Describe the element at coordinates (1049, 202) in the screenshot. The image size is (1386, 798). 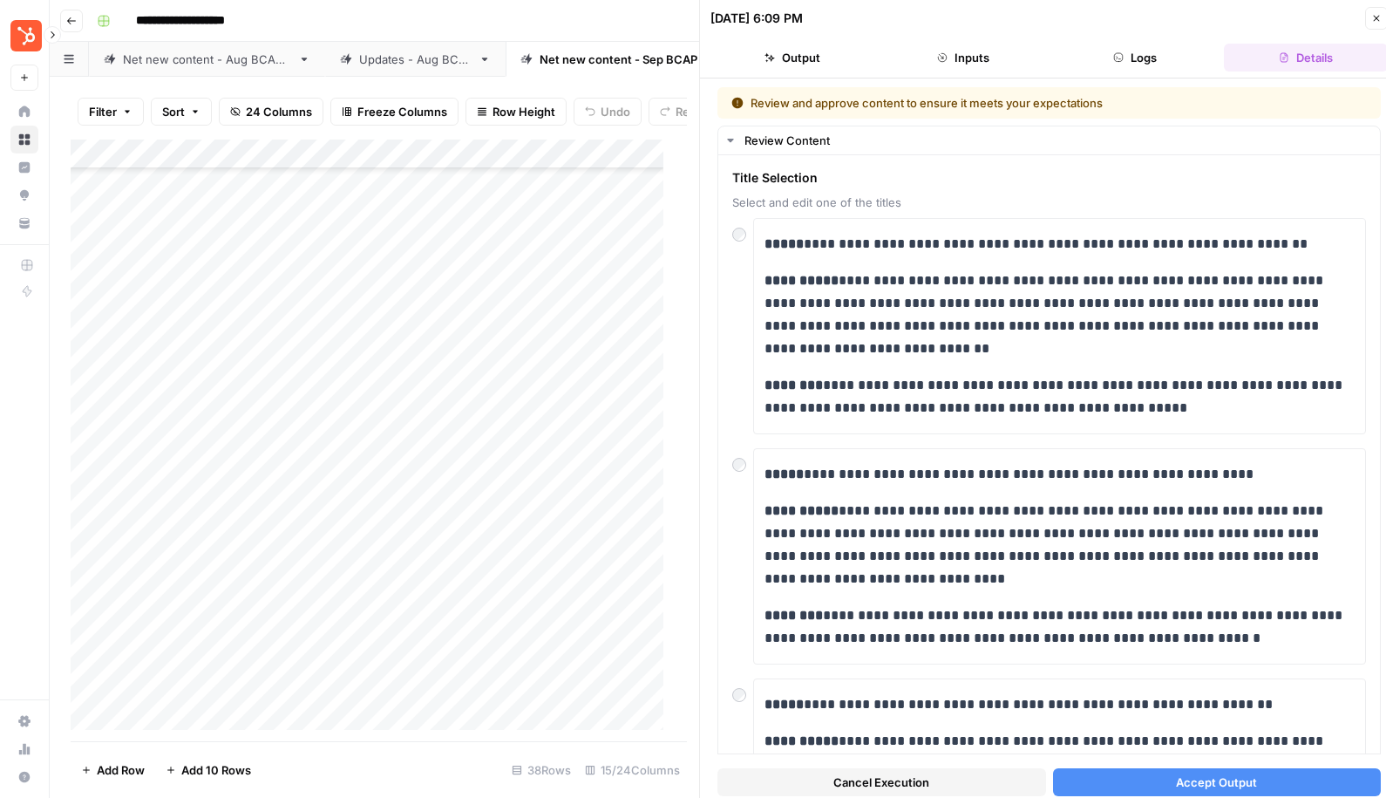
I see `span: Select and edit one of the titles` at that location.